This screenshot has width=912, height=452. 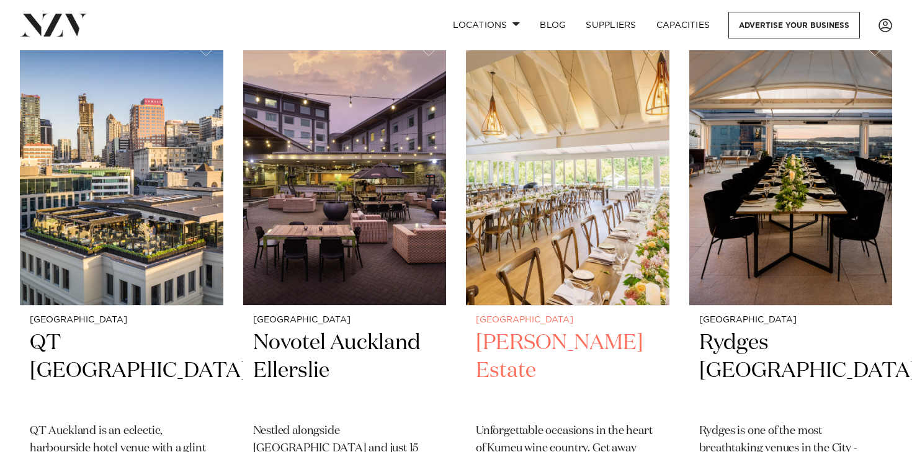 What do you see at coordinates (610, 25) in the screenshot?
I see `a: SUPPLIERS` at bounding box center [610, 25].